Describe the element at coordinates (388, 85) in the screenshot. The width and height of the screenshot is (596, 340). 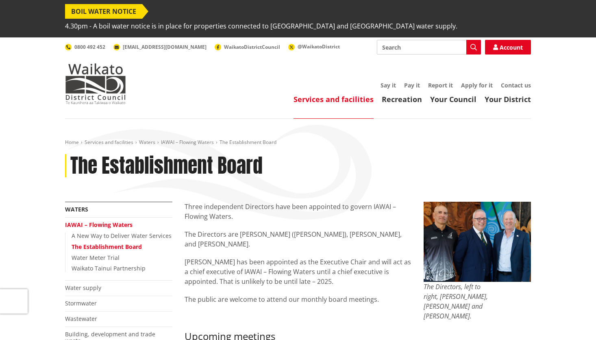
I see `a: Say it` at that location.